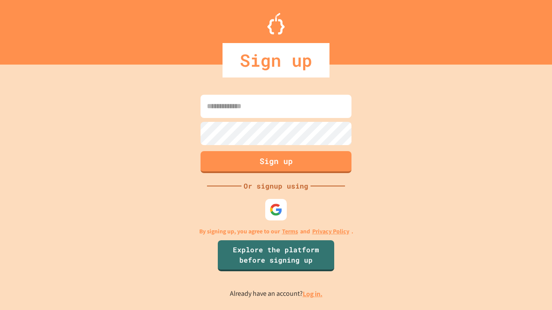 Image resolution: width=552 pixels, height=310 pixels. I want to click on p: By signing up, you agree to our and ., so click(276, 231).